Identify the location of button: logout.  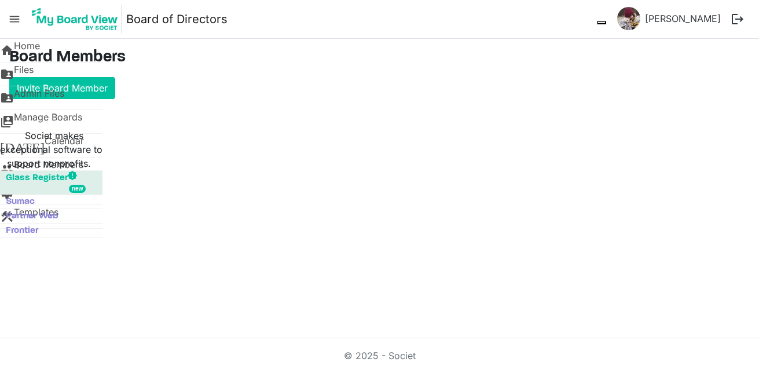
(738, 19).